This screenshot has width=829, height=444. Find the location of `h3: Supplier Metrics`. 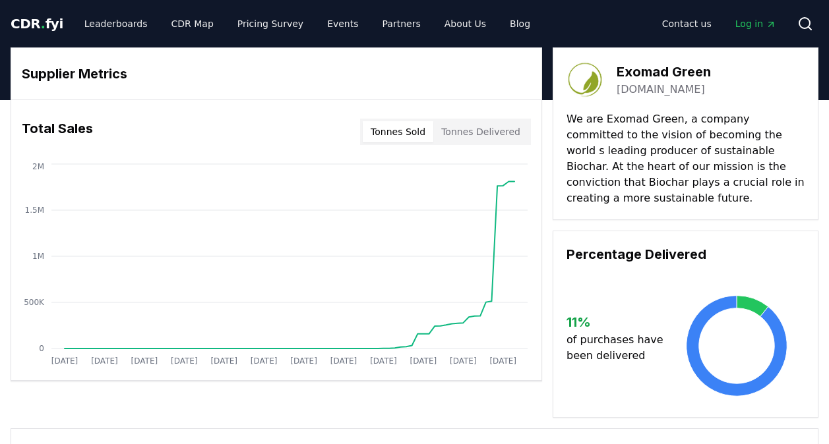

h3: Supplier Metrics is located at coordinates (276, 74).